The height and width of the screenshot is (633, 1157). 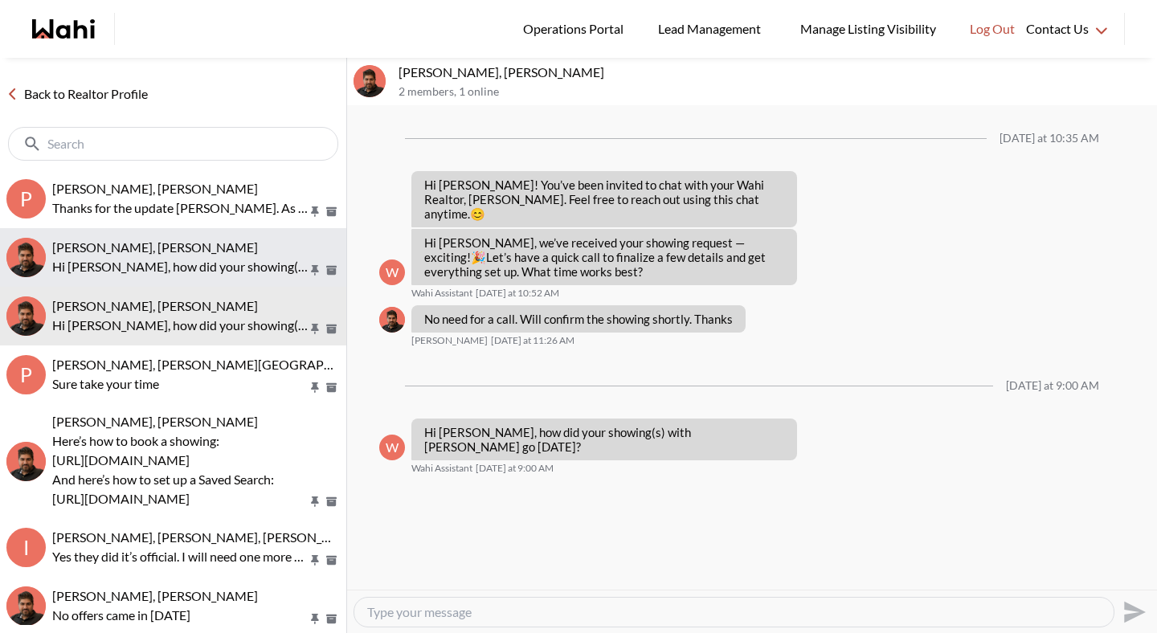 I want to click on img: F, so click(x=392, y=320).